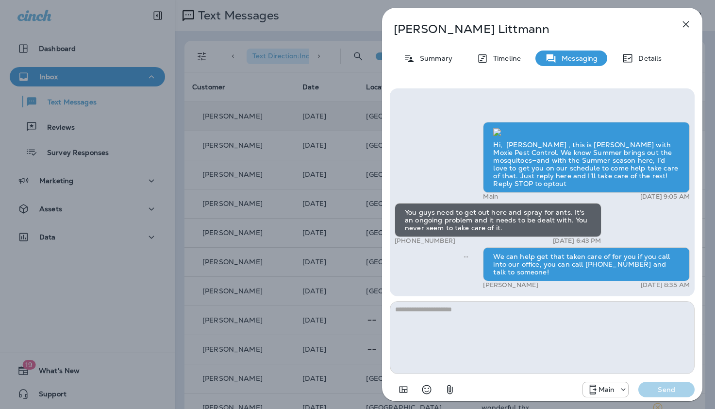 The image size is (715, 409). What do you see at coordinates (606, 389) in the screenshot?
I see `div: +1 (817) 482-3792` at bounding box center [606, 389].